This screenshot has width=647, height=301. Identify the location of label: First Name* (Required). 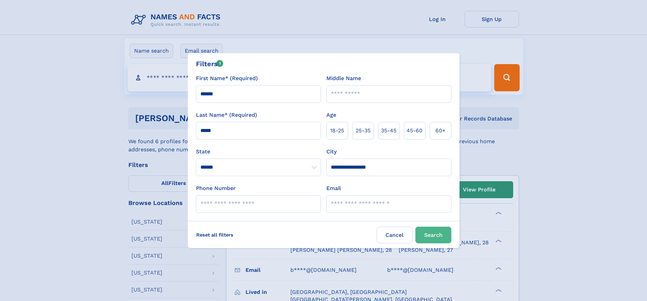
(227, 79).